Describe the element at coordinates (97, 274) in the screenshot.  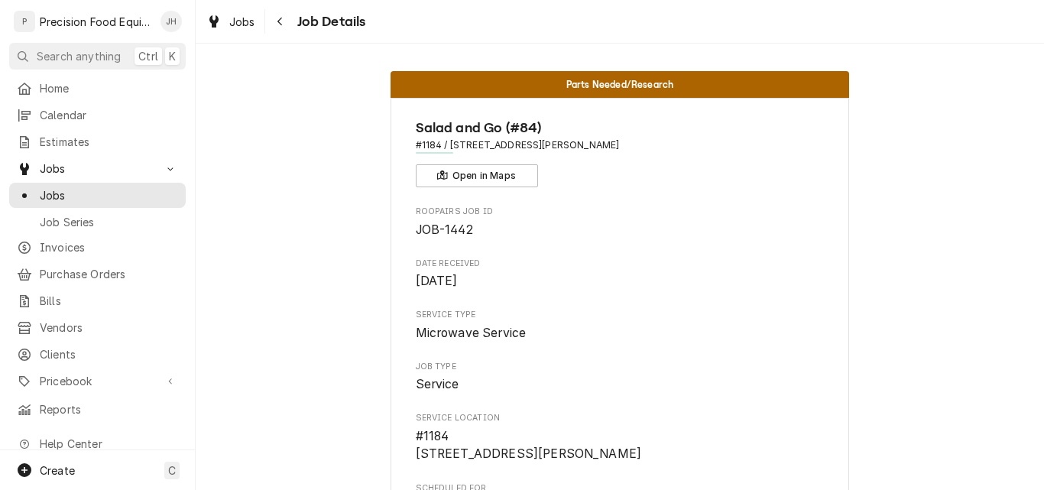
I see `a: Purchase Orders` at that location.